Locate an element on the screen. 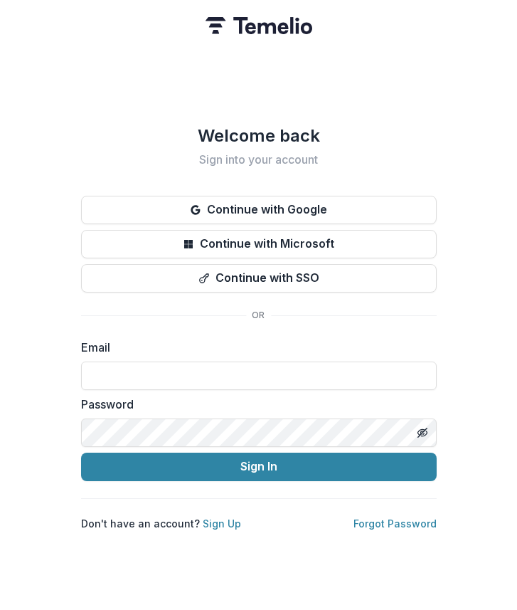  button: Continue with Google is located at coordinates (259, 210).